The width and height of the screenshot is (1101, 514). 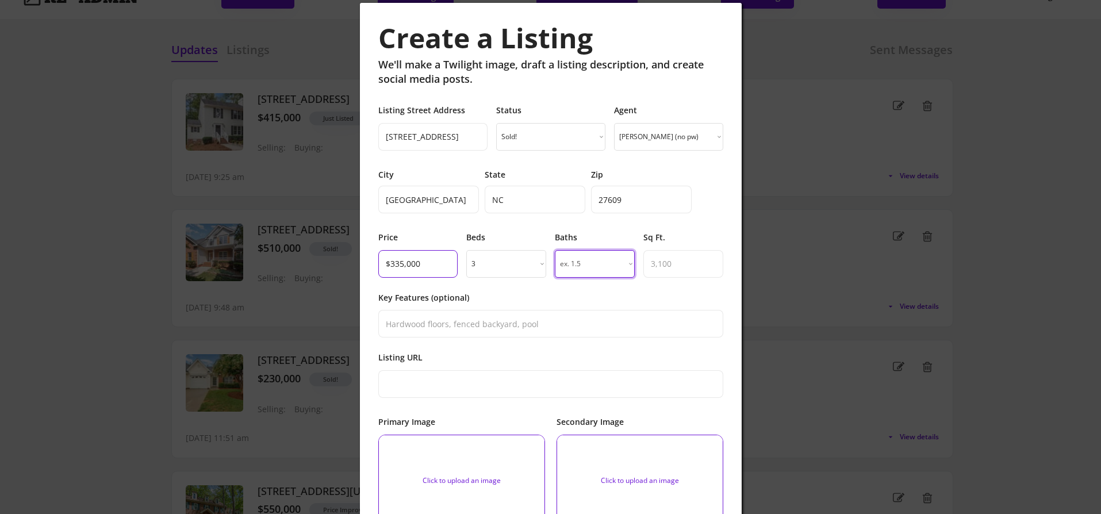 I want to click on h6: Baths, so click(x=566, y=237).